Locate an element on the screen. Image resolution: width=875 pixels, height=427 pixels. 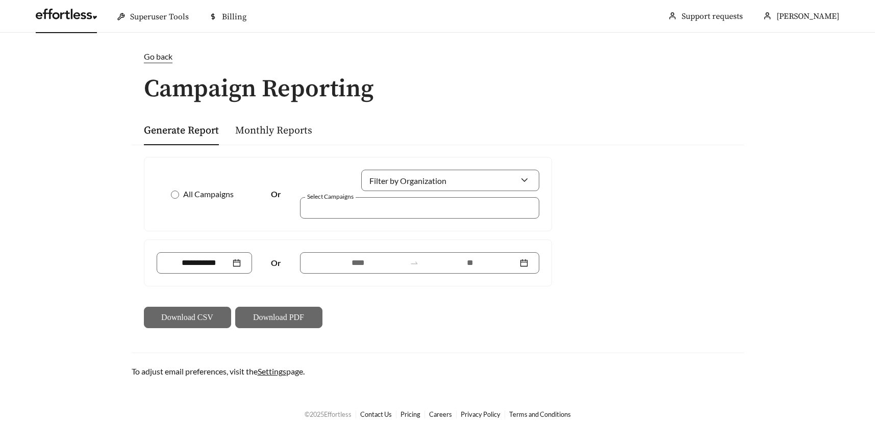
a: Support requests is located at coordinates (712, 16).